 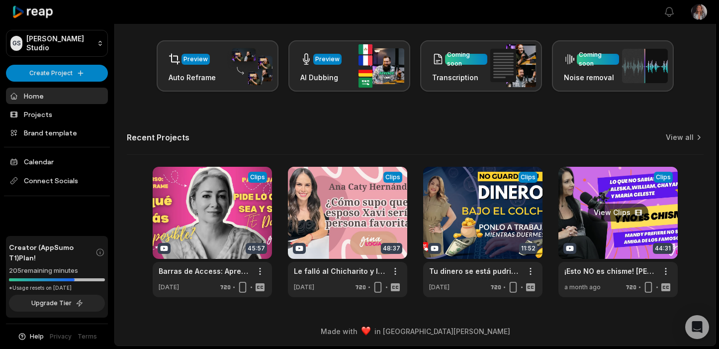 I want to click on a: Projects, so click(x=57, y=114).